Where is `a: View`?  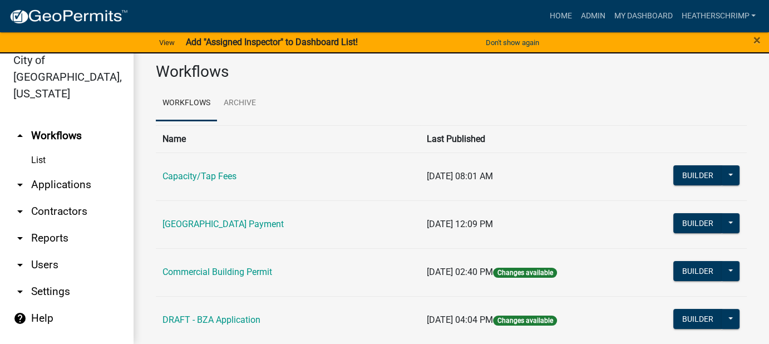
a: View is located at coordinates (167, 42).